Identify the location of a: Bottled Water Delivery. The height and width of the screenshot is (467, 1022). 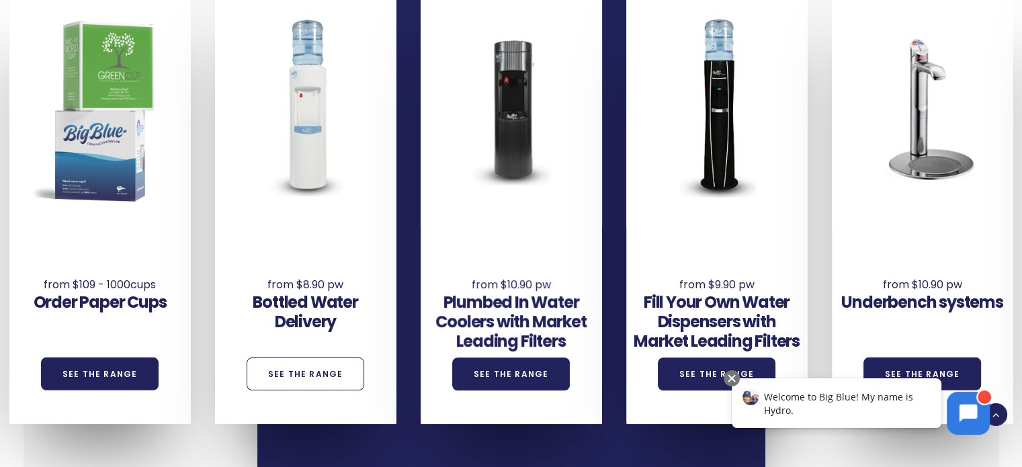
(305, 312).